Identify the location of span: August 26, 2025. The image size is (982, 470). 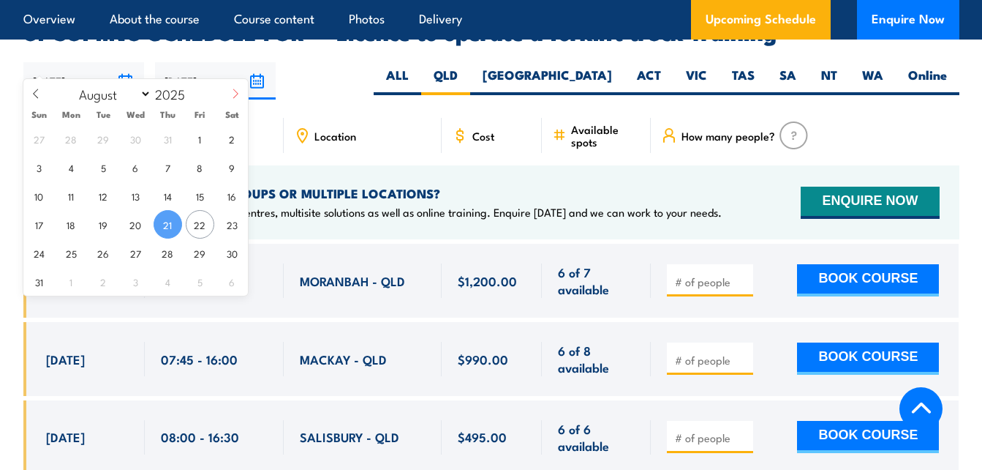
(103, 252).